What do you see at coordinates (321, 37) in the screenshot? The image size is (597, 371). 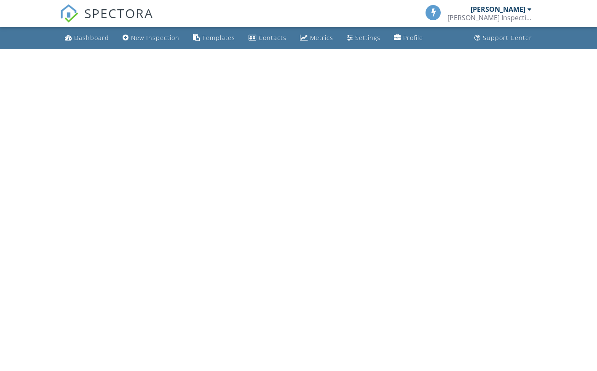 I see `div: Metrics` at bounding box center [321, 37].